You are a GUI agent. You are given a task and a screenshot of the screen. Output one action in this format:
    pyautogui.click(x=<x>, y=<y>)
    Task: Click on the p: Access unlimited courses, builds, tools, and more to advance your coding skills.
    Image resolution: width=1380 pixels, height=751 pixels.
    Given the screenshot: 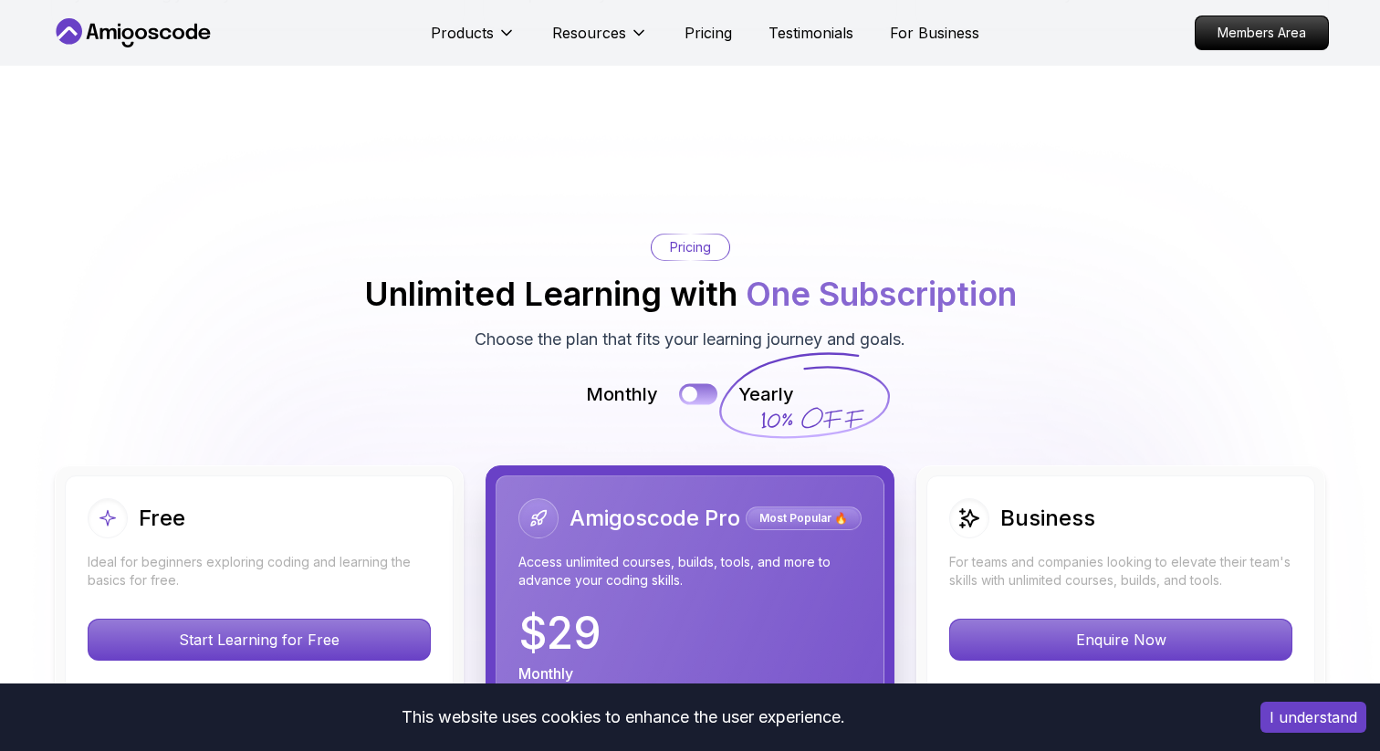 What is the action you would take?
    pyautogui.click(x=690, y=571)
    